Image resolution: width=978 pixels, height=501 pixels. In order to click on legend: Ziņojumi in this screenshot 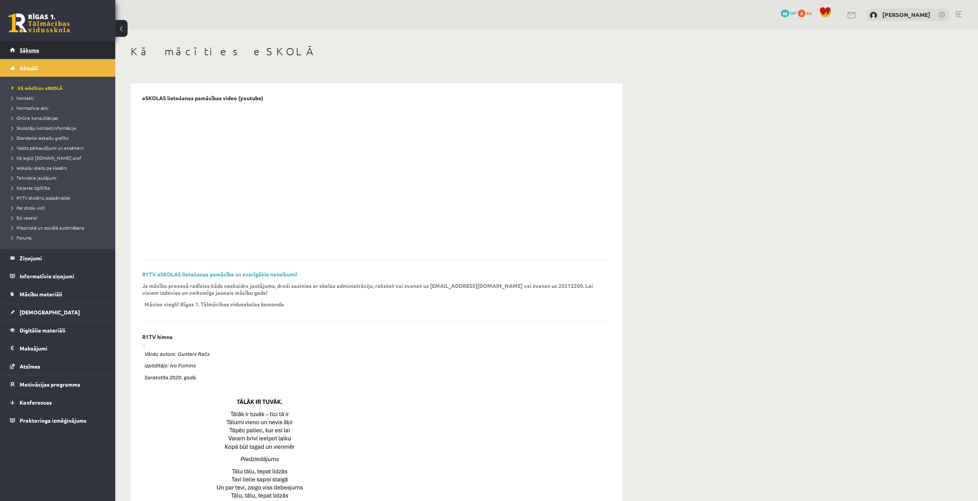, I will do `click(63, 258)`.